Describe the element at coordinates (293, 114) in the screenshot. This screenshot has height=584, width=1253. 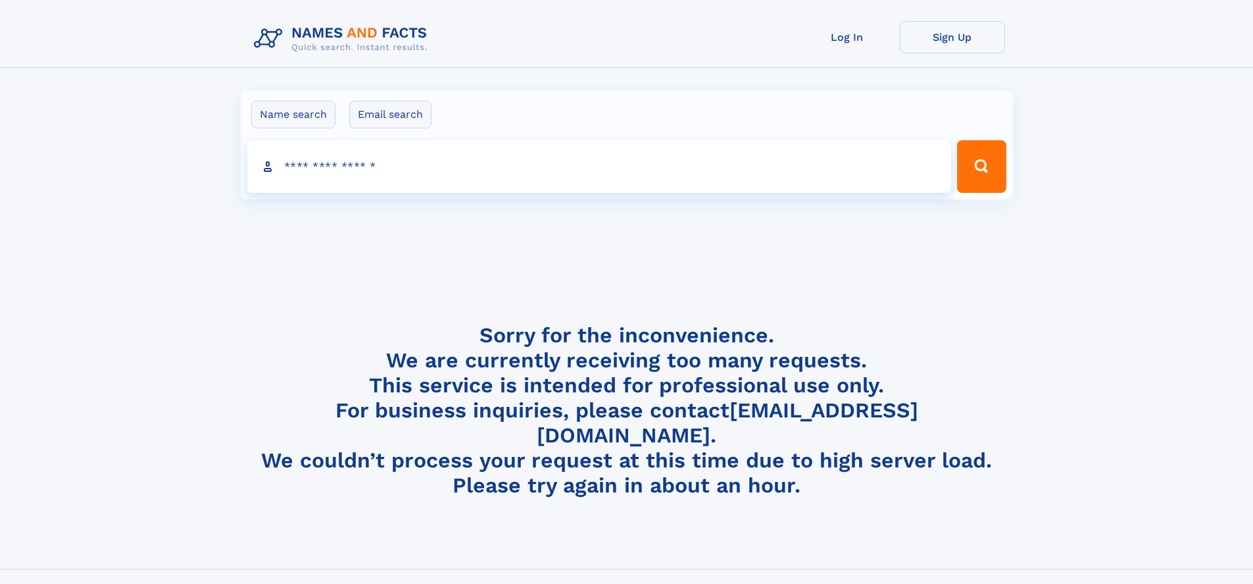
I see `label: Name search` at that location.